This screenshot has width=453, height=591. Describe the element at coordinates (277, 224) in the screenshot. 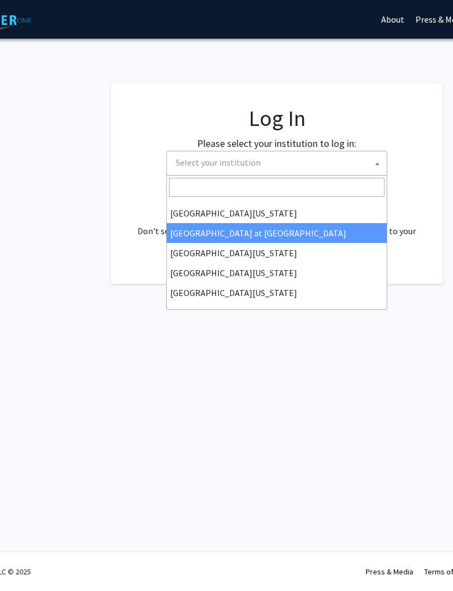

I see `div: No account? . Don't see your institution? about bringing ForagerOne to your institution.` at that location.